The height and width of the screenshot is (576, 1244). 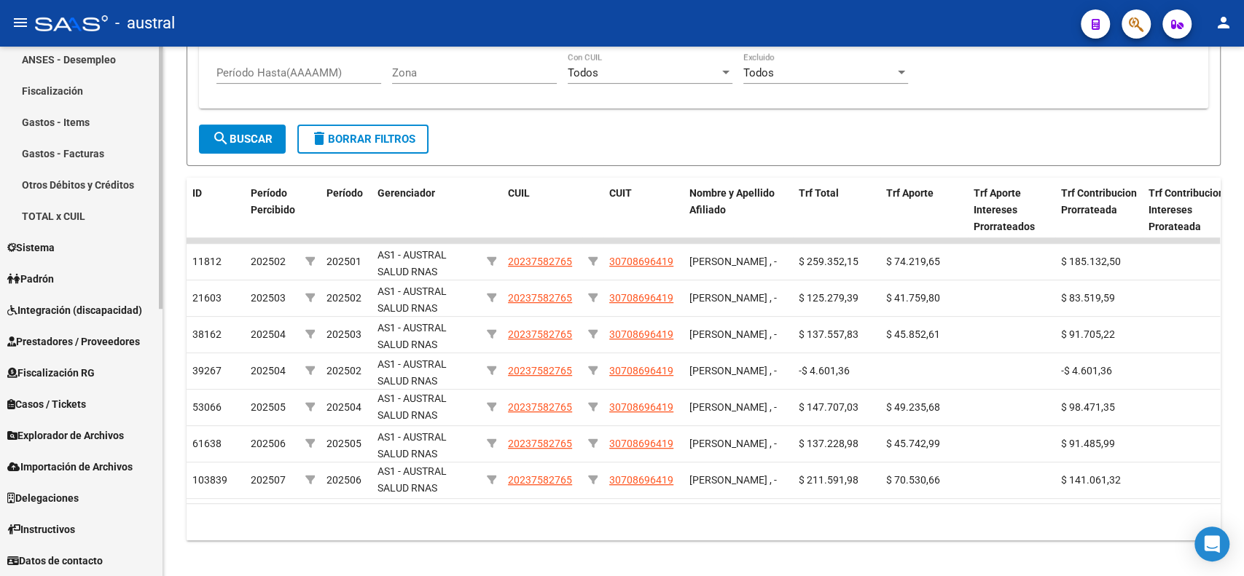 What do you see at coordinates (319, 138) in the screenshot?
I see `mat-icon: delete` at bounding box center [319, 138].